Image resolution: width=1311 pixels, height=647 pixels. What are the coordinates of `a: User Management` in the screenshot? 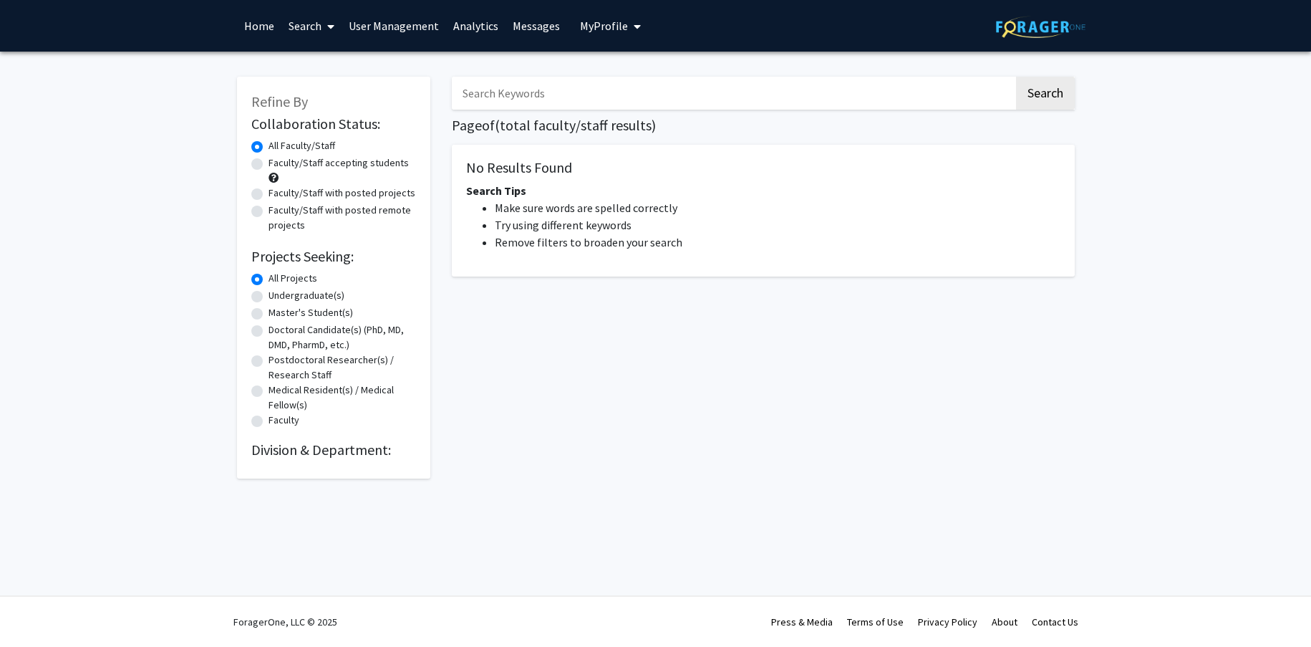 It's located at (394, 26).